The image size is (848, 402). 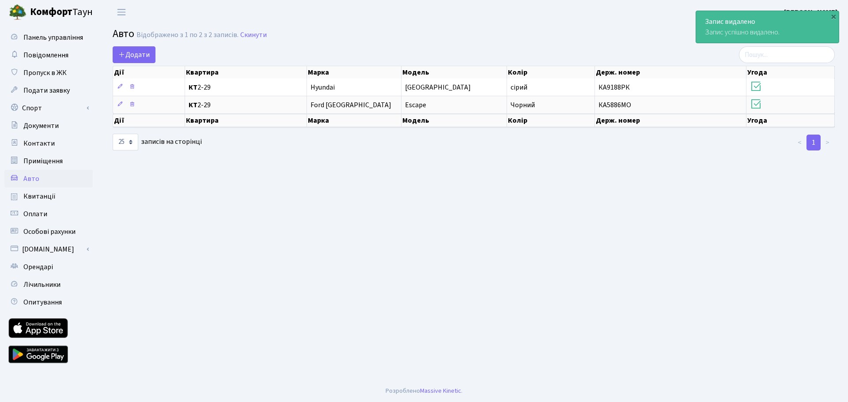 What do you see at coordinates (323, 87) in the screenshot?
I see `span: Hyundai` at bounding box center [323, 87].